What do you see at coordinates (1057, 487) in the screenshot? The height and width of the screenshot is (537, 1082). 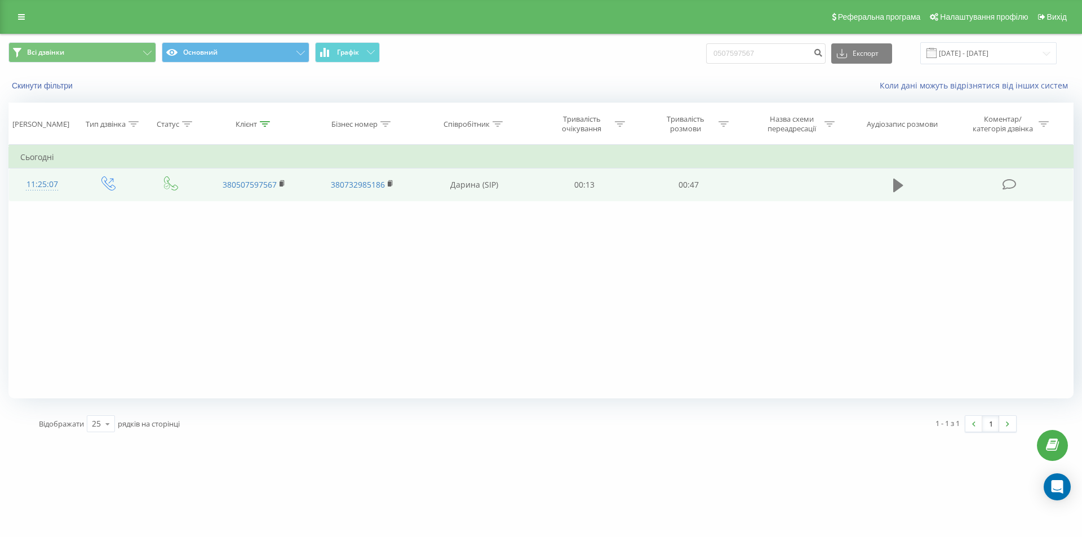 I see `div: Open Intercom Messenger` at bounding box center [1057, 487].